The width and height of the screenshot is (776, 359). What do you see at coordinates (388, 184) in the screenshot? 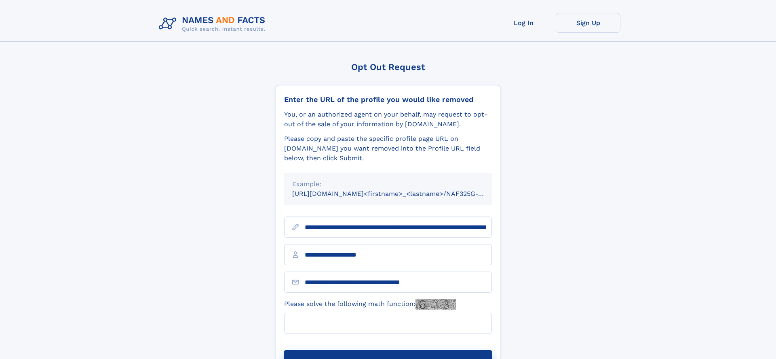
I see `div: Example:` at bounding box center [388, 184].